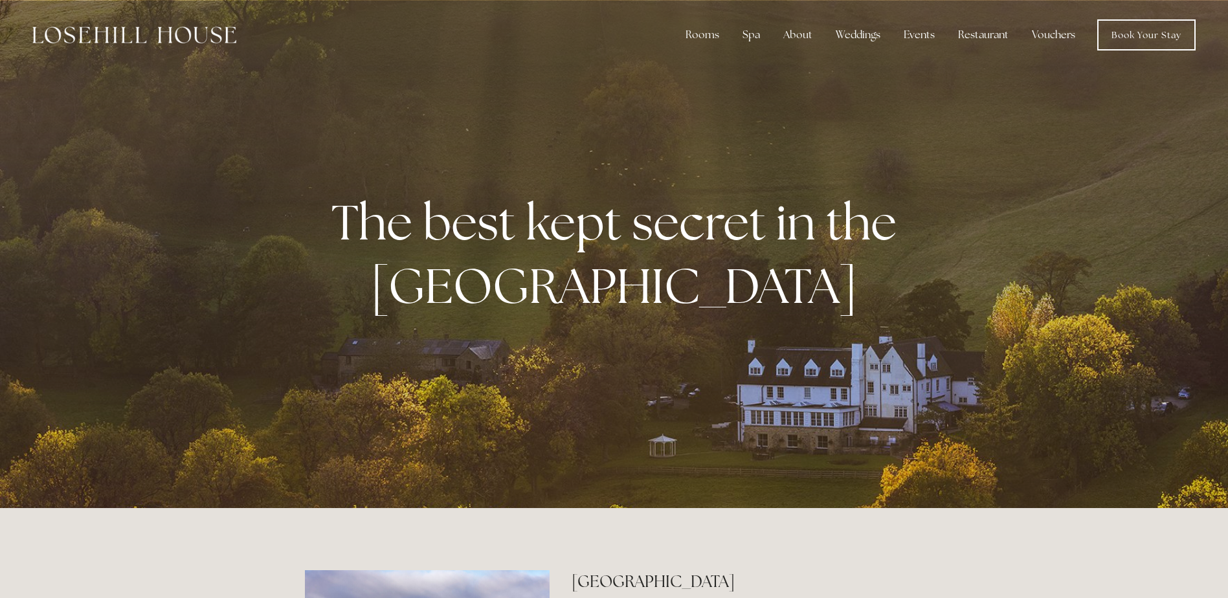 This screenshot has height=598, width=1228. Describe the element at coordinates (857, 35) in the screenshot. I see `div: Weddings` at that location.